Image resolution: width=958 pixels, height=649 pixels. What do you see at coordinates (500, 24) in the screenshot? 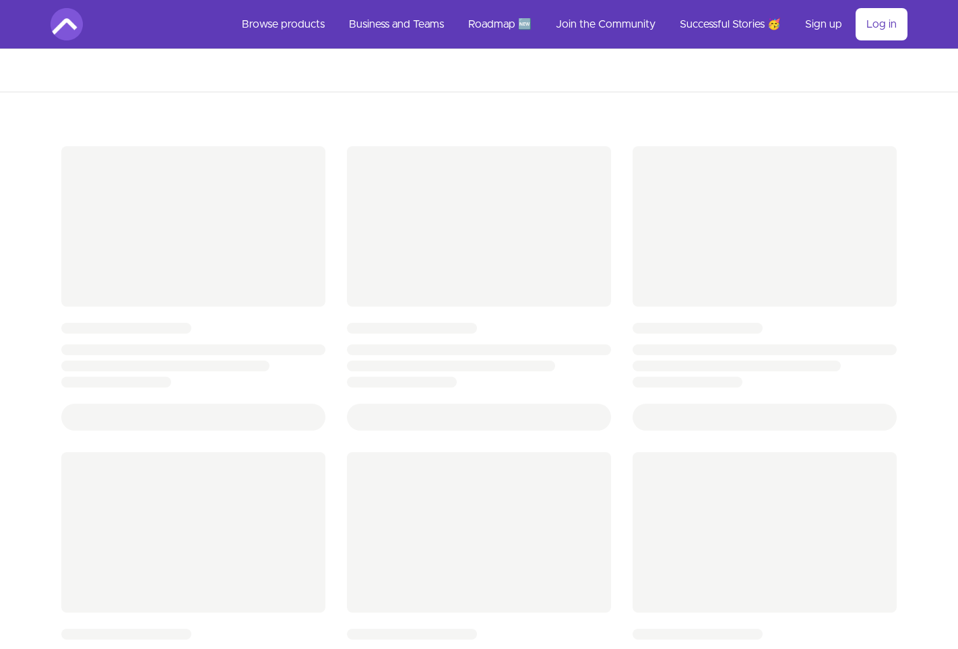
I see `a: Roadmap 🆕` at bounding box center [500, 24].